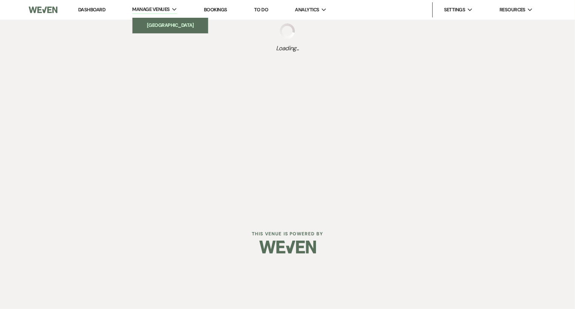 Image resolution: width=575 pixels, height=309 pixels. What do you see at coordinates (288, 31) in the screenshot?
I see `img: loading spinner` at bounding box center [288, 31].